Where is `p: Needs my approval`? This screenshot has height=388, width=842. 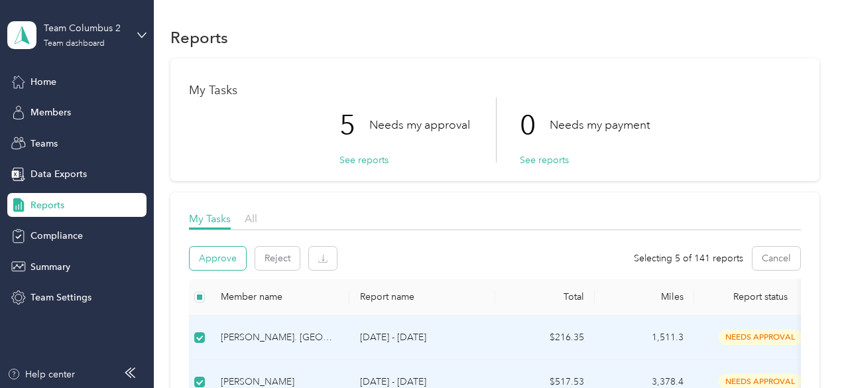 p: Needs my approval is located at coordinates (420, 125).